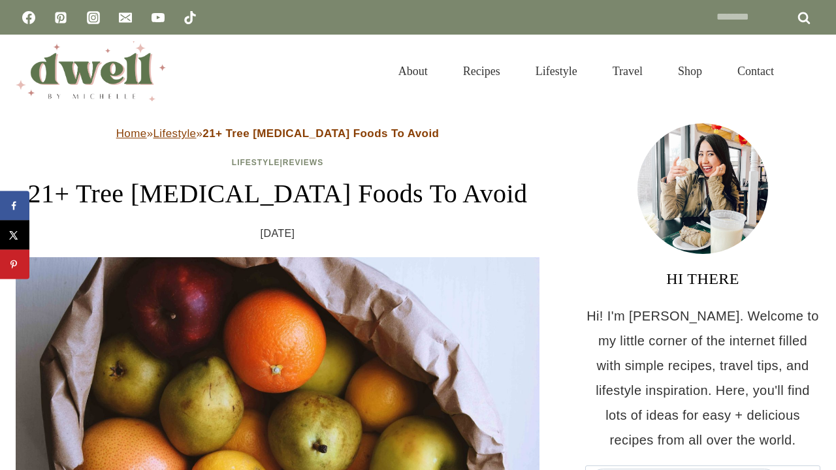 This screenshot has height=470, width=836. I want to click on a: Reviews, so click(303, 163).